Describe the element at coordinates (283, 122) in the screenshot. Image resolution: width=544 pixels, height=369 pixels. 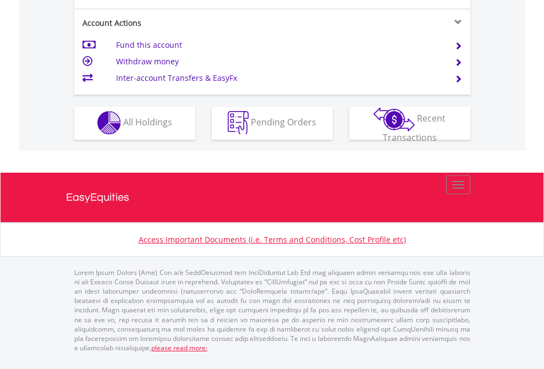
I see `span: Pending Orders` at that location.